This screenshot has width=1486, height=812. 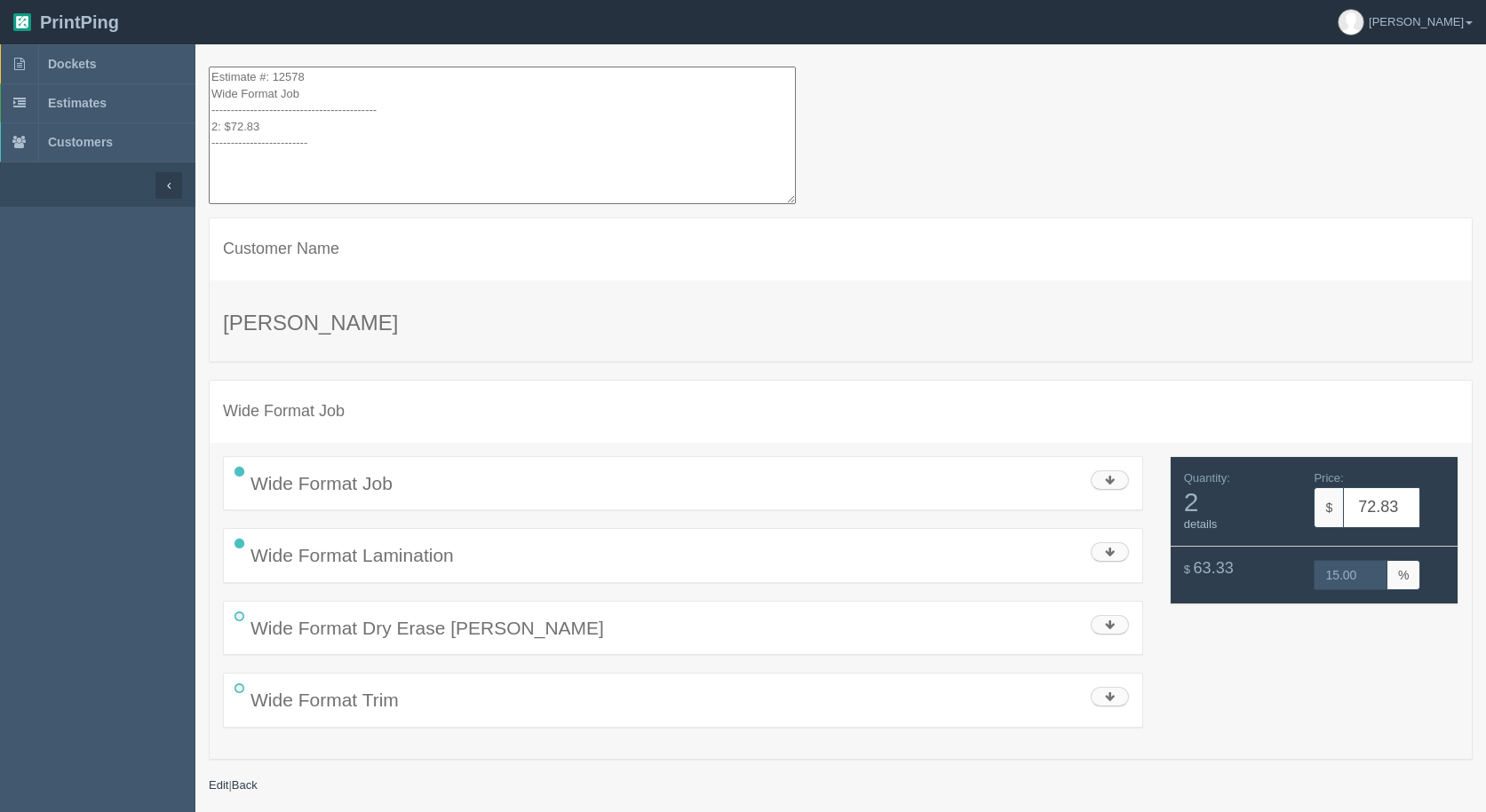 What do you see at coordinates (351, 555) in the screenshot?
I see `span: Wide Format Lamination` at bounding box center [351, 555].